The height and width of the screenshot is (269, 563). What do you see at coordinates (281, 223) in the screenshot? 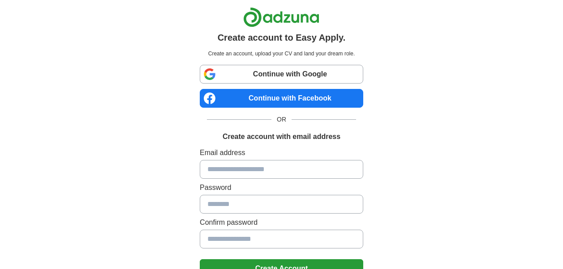
I see `label: Confirm password` at bounding box center [281, 223].